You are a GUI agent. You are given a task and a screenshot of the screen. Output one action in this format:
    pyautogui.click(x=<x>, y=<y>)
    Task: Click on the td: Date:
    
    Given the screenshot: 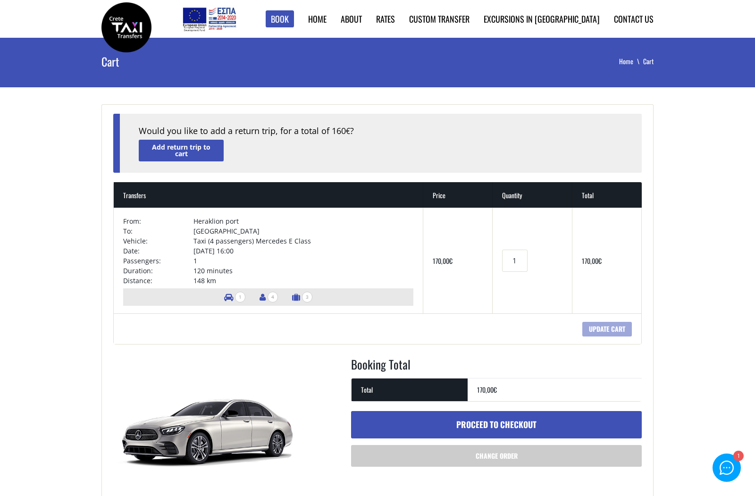 What is the action you would take?
    pyautogui.click(x=158, y=251)
    